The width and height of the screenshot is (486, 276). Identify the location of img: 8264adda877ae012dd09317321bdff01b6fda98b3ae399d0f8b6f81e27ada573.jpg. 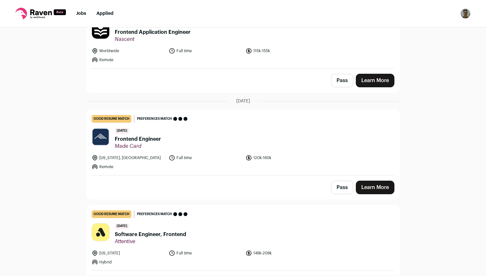
(101, 30).